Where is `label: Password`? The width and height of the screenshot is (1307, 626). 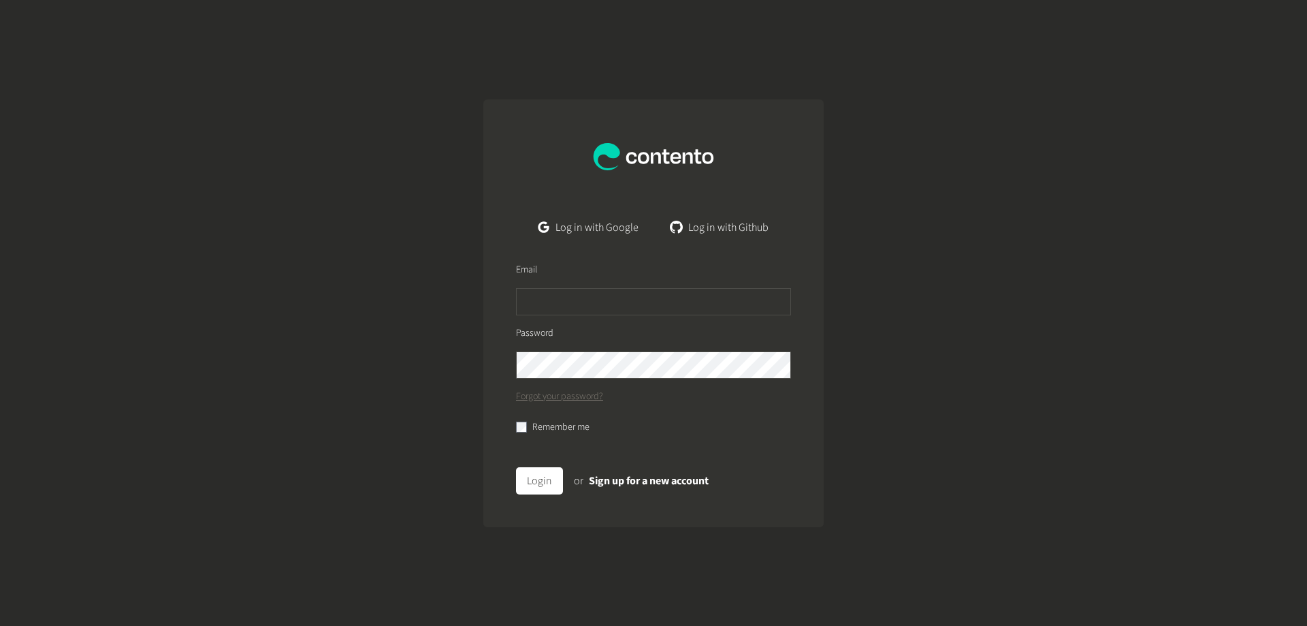
label: Password is located at coordinates (534, 333).